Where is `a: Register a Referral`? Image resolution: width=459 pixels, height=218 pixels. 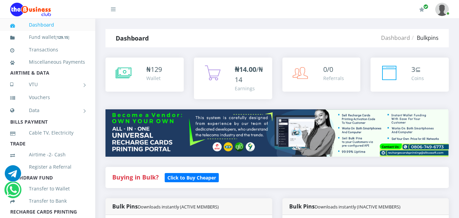
a: Register a Referral is located at coordinates (48, 167).